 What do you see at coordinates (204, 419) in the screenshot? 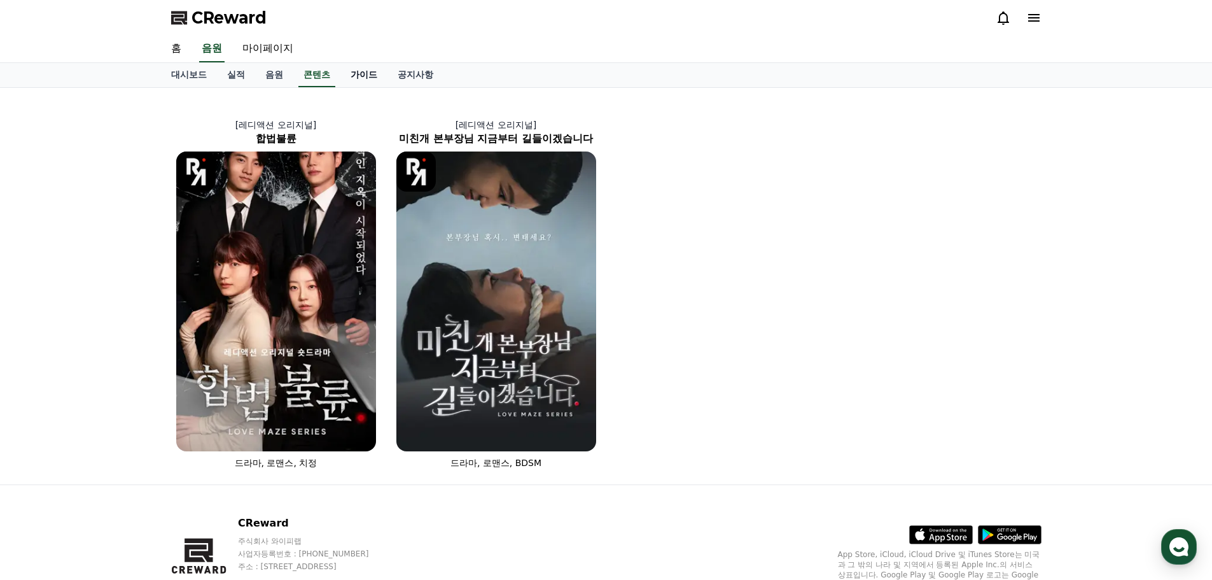
I see `a: 설정` at bounding box center [204, 419].